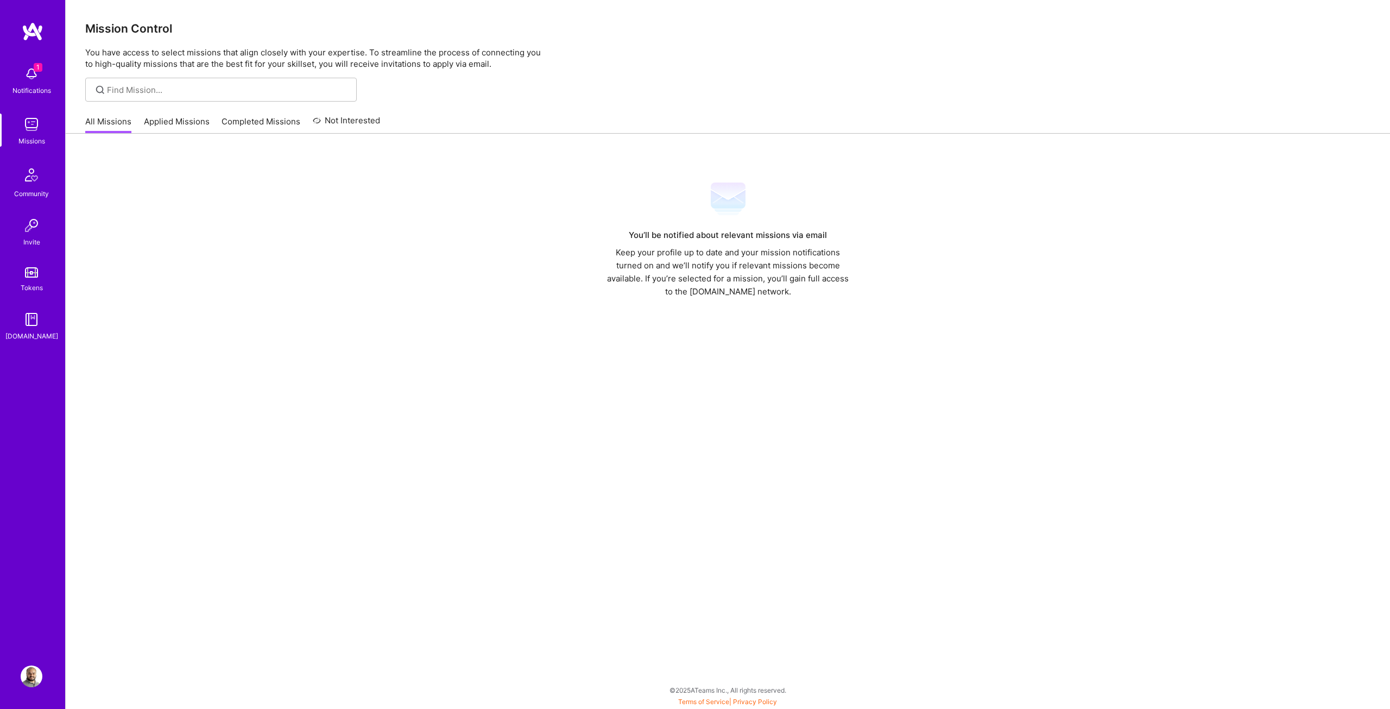 This screenshot has height=709, width=1390. What do you see at coordinates (32, 141) in the screenshot?
I see `div: Missions` at bounding box center [32, 141].